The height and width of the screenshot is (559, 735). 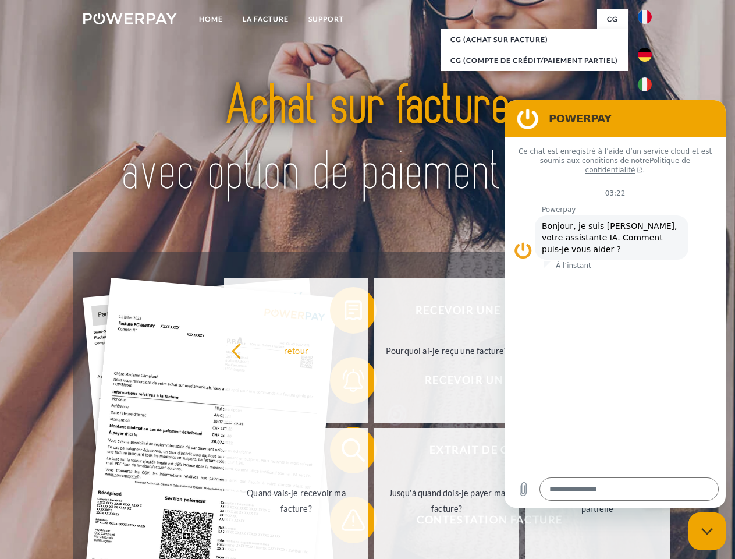 I want to click on img: de, so click(x=645, y=55).